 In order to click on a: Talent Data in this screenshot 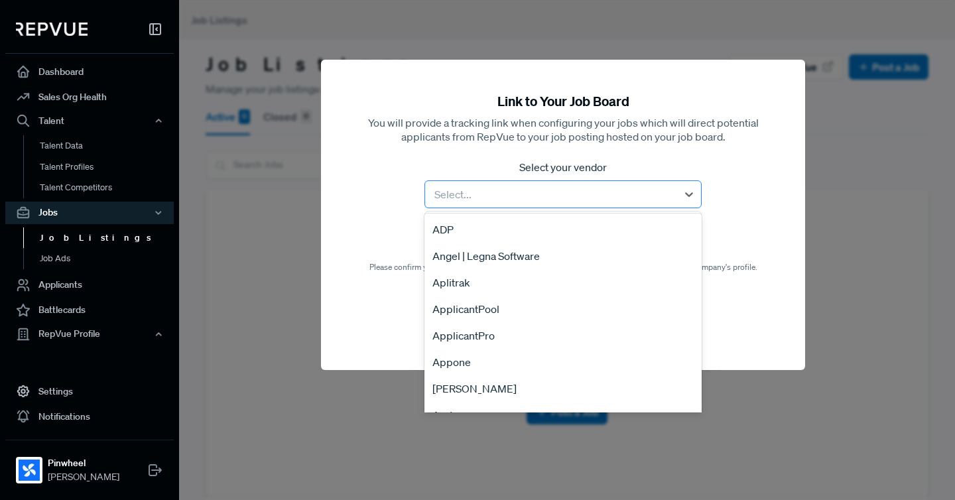, I will do `click(107, 146)`.